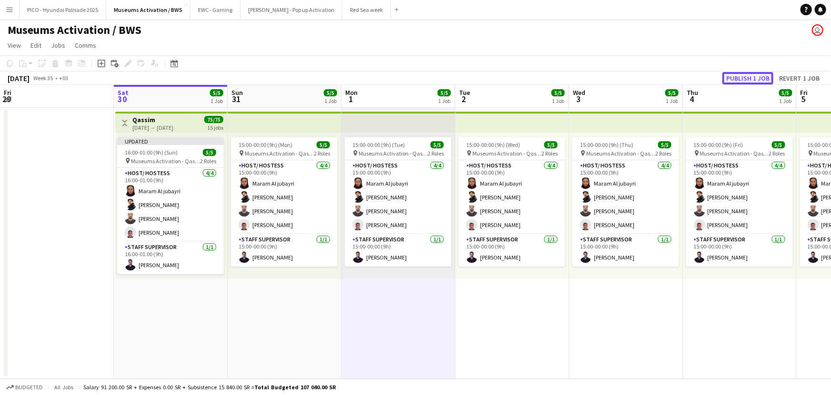 The image size is (831, 395). Describe the element at coordinates (352, 92) in the screenshot. I see `span: Mon` at that location.